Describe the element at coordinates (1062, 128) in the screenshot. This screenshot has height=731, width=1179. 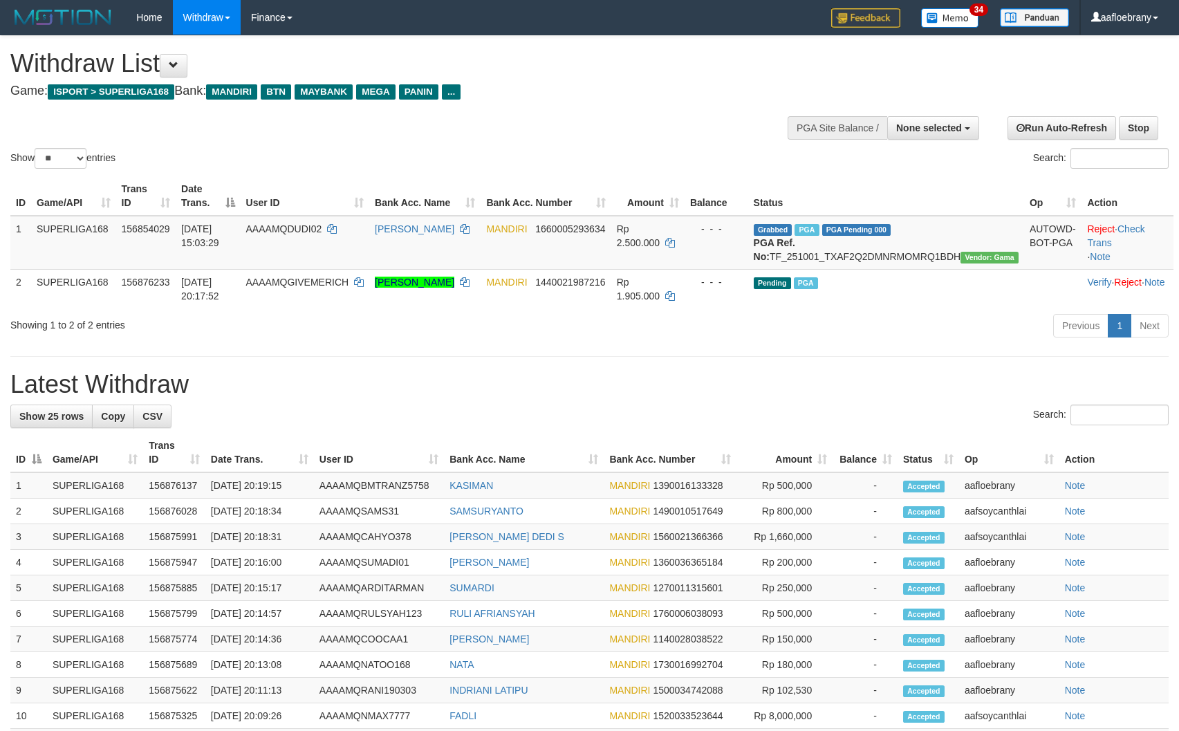
I see `a: Run Auto-Refresh` at that location.